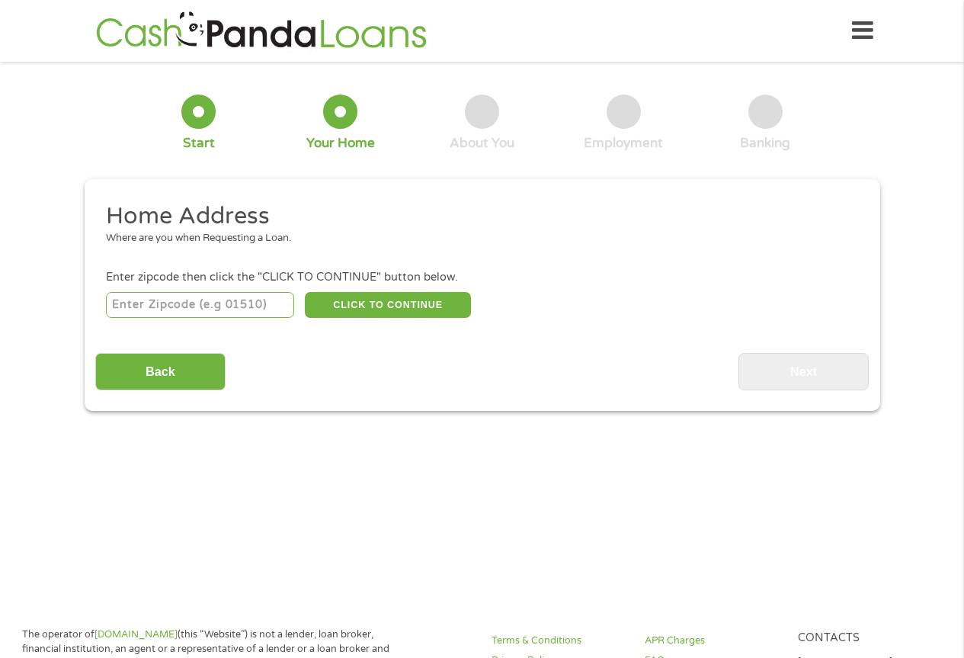 Image resolution: width=964 pixels, height=658 pixels. What do you see at coordinates (765, 143) in the screenshot?
I see `div: Banking` at bounding box center [765, 143].